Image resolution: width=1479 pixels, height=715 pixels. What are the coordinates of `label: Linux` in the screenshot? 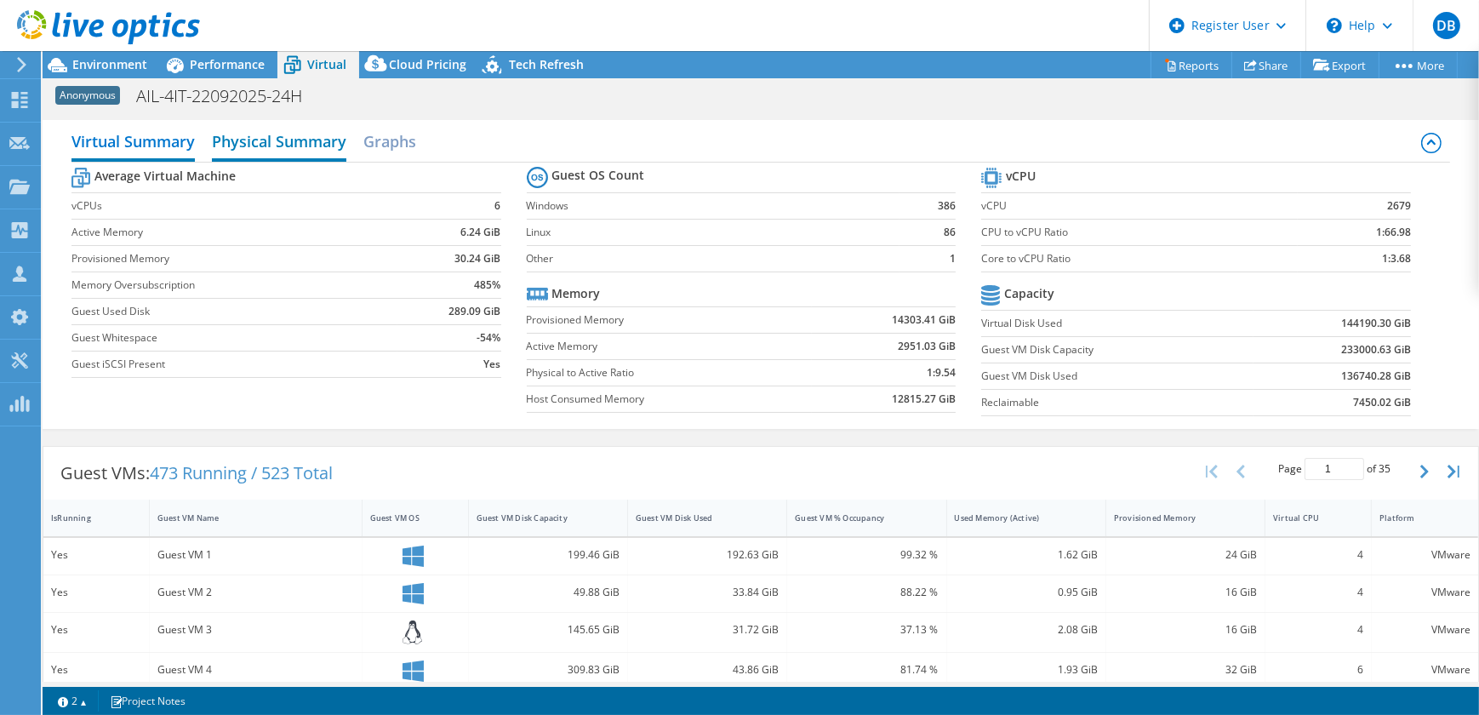 It's located at (713, 232).